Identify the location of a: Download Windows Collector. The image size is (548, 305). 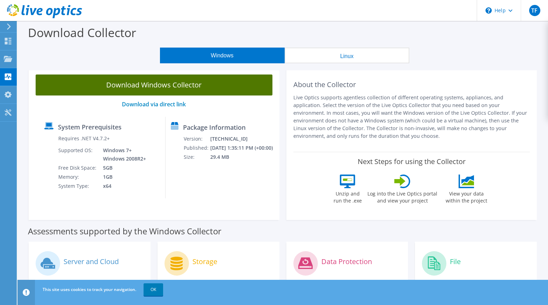
(154, 85).